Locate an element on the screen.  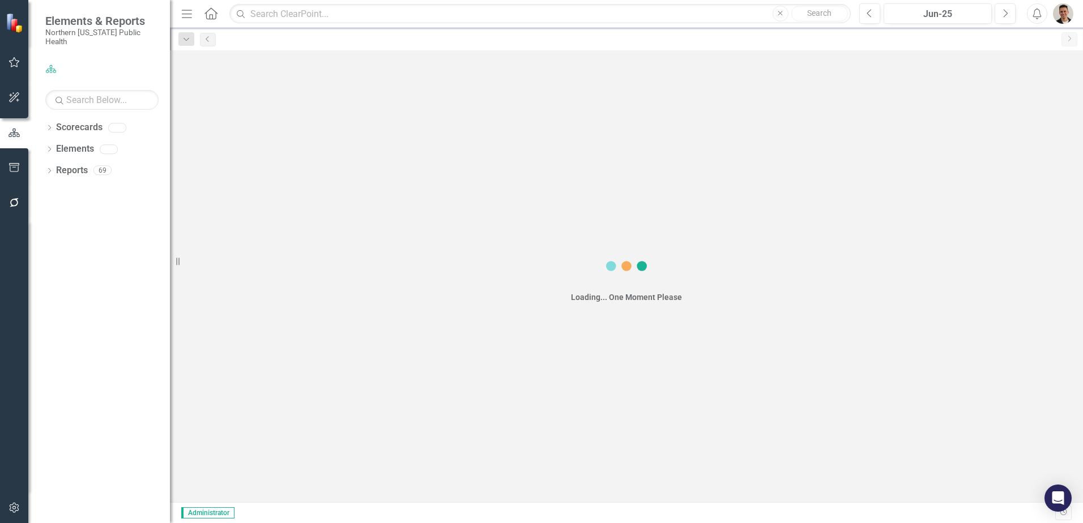
button: Mike Escobar is located at coordinates (1063, 14).